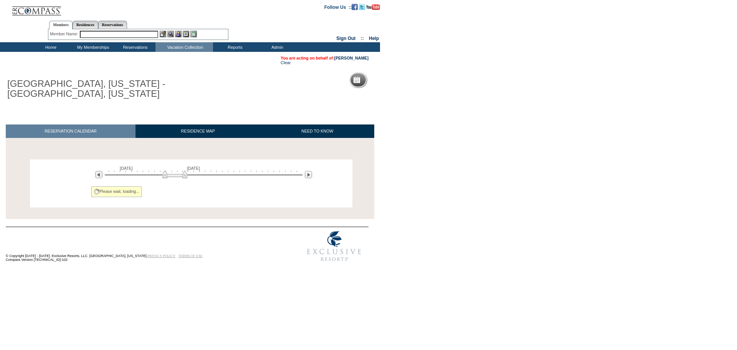  I want to click on a: Reservations, so click(112, 25).